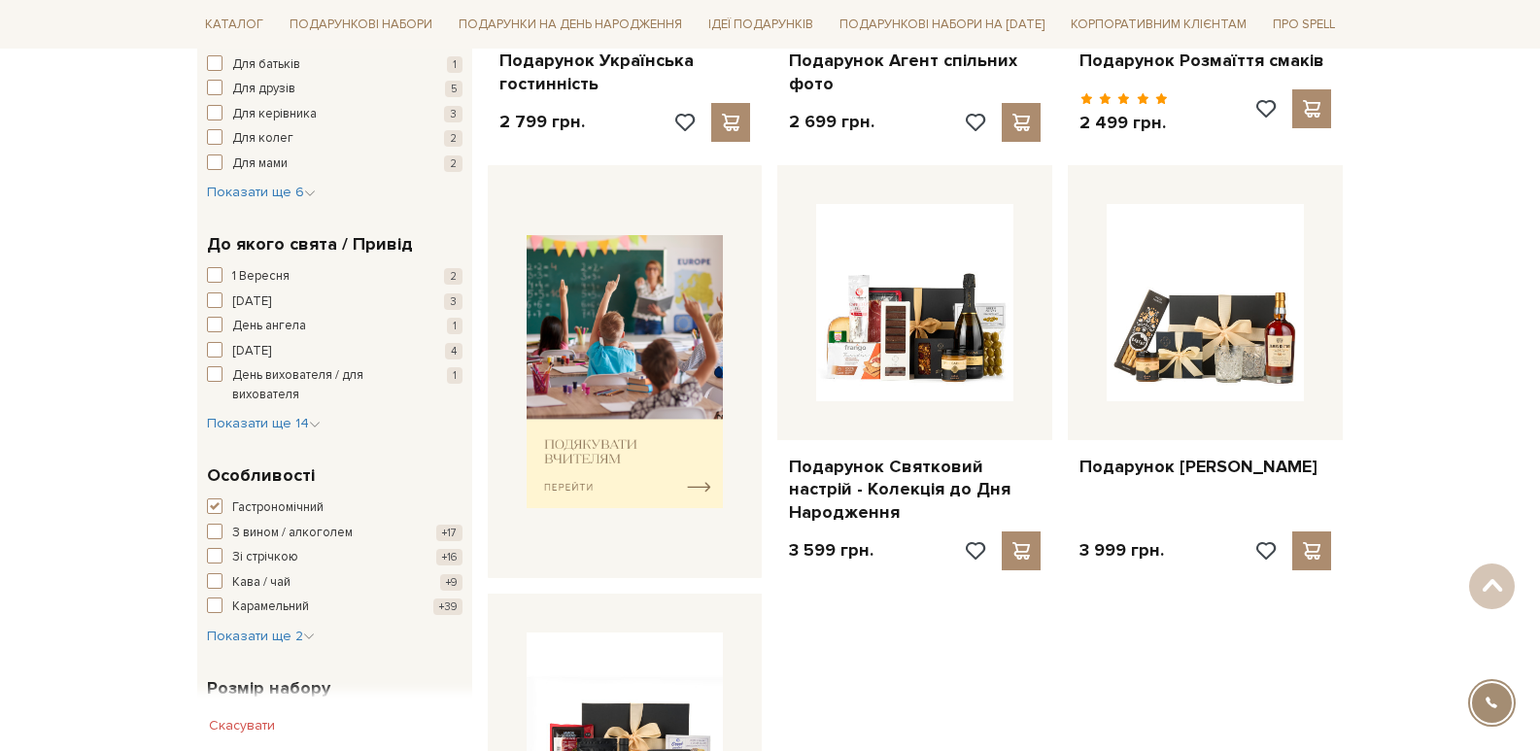 This screenshot has width=1540, height=751. What do you see at coordinates (451, 582) in the screenshot?
I see `span: +9` at bounding box center [451, 582].